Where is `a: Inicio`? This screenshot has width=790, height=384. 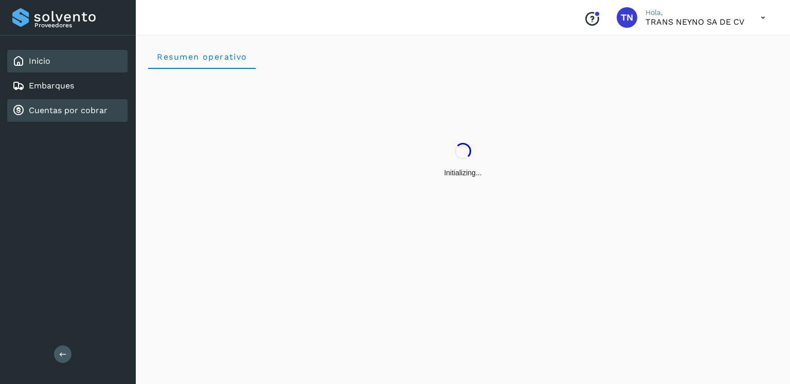
a: Inicio is located at coordinates (40, 61).